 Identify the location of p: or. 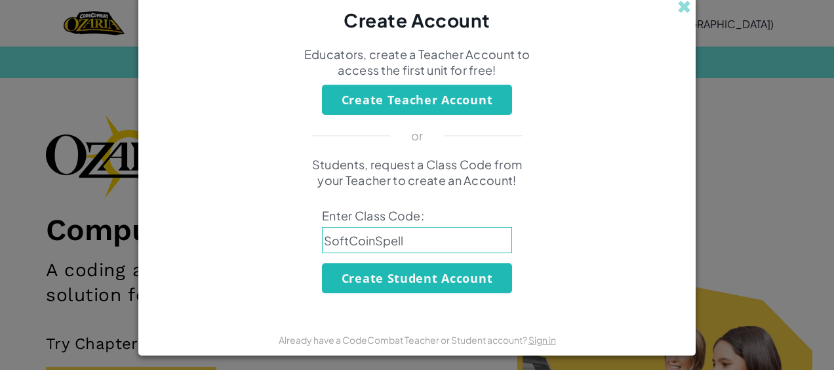
(417, 136).